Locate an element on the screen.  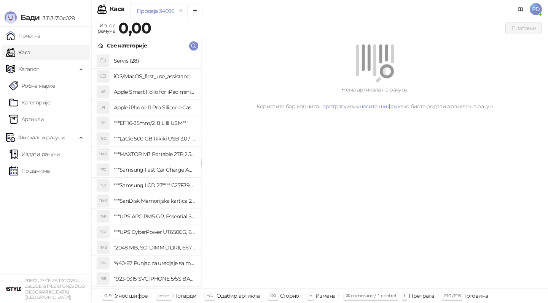
div: Нема артикала на рачуну. Користите бар код читач, или како бисте додали артикле на рачун. is located at coordinates (375, 98).